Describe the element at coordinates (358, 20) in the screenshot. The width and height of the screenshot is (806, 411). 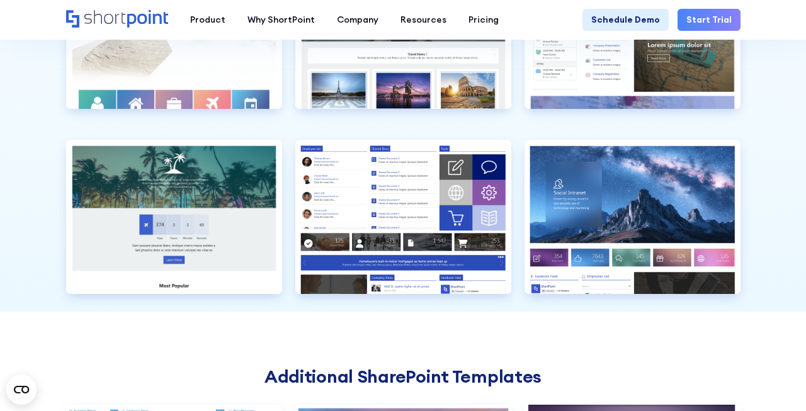
I see `div: Company` at that location.